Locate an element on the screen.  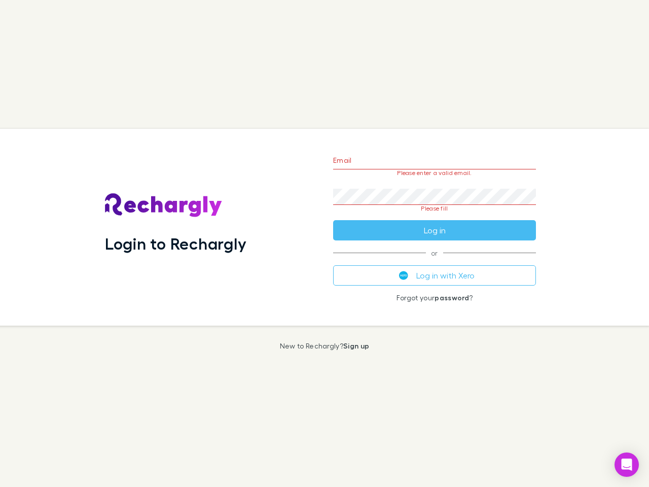
img: Rechargly's Logo is located at coordinates (164, 205).